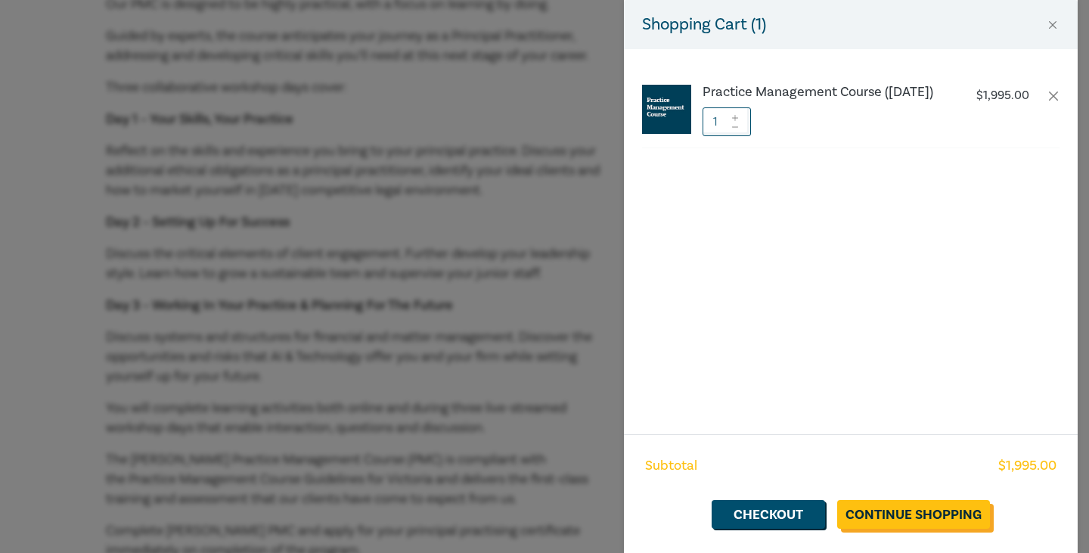 The image size is (1089, 553). Describe the element at coordinates (1027, 466) in the screenshot. I see `span: $ 1,995.00` at that location.